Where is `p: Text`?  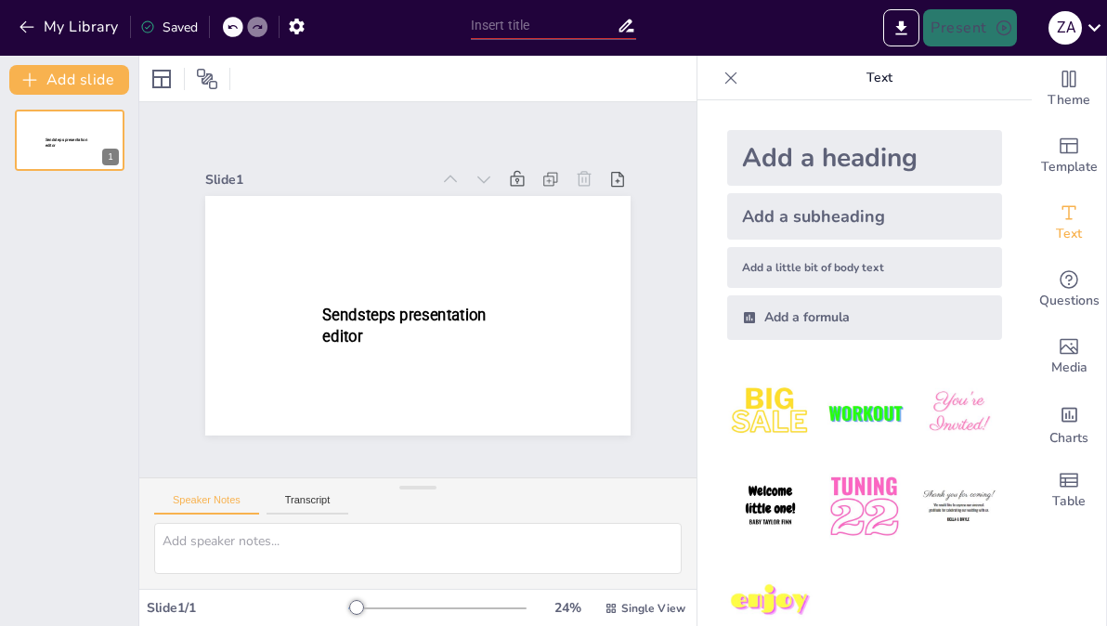
p: Text is located at coordinates (879, 78).